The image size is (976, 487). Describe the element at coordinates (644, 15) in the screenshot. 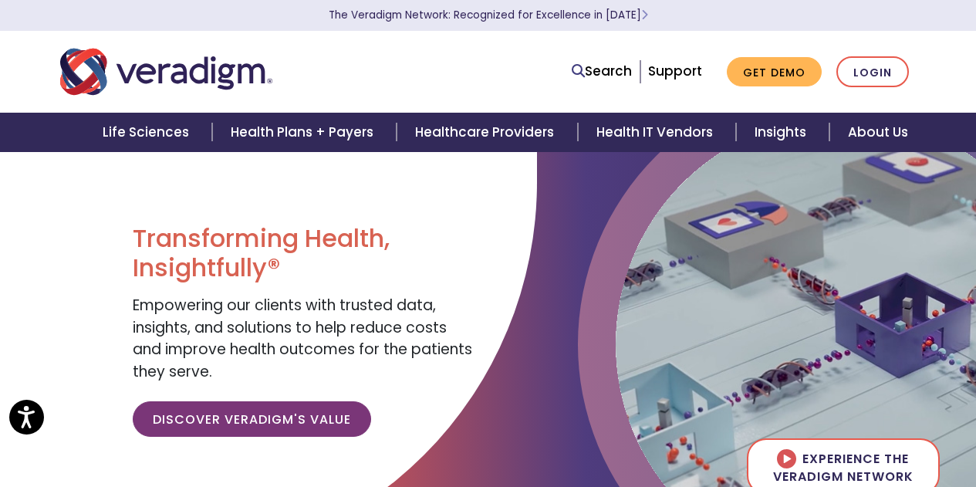

I see `span: Learn More` at that location.